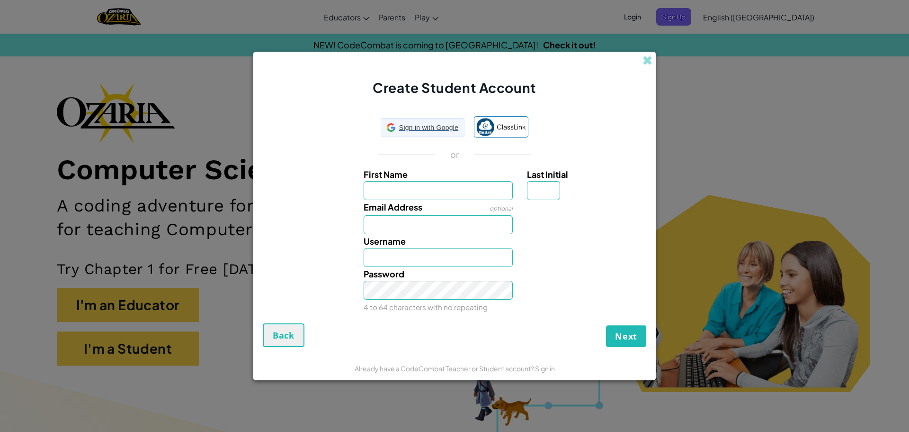  What do you see at coordinates (545, 368) in the screenshot?
I see `a: Sign in` at bounding box center [545, 368].